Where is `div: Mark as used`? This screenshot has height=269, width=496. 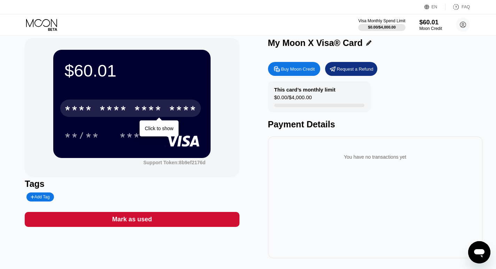
div: Mark as used is located at coordinates (132, 219).